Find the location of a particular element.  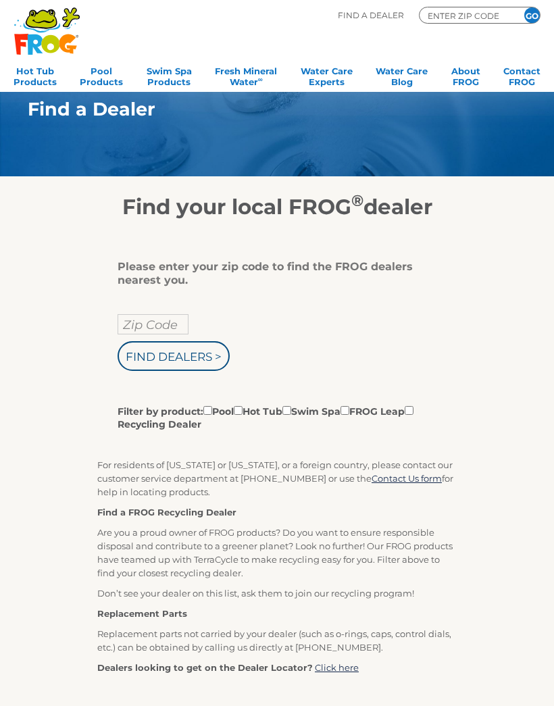

a: Hot TubProducts is located at coordinates (35, 75).